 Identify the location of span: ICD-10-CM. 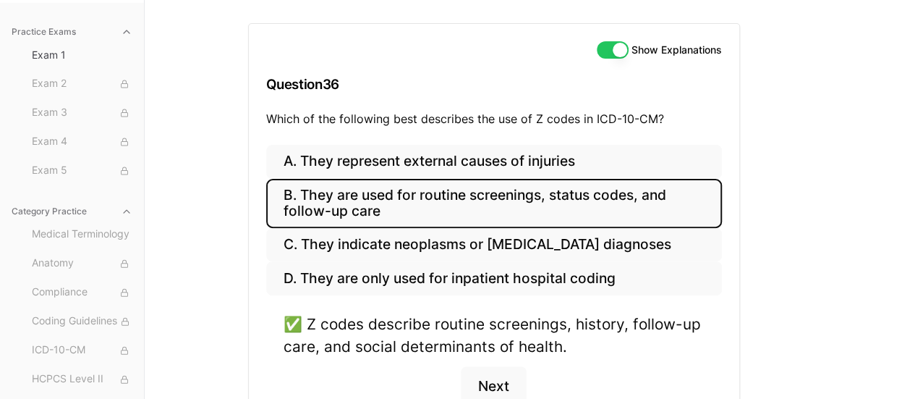
(82, 350).